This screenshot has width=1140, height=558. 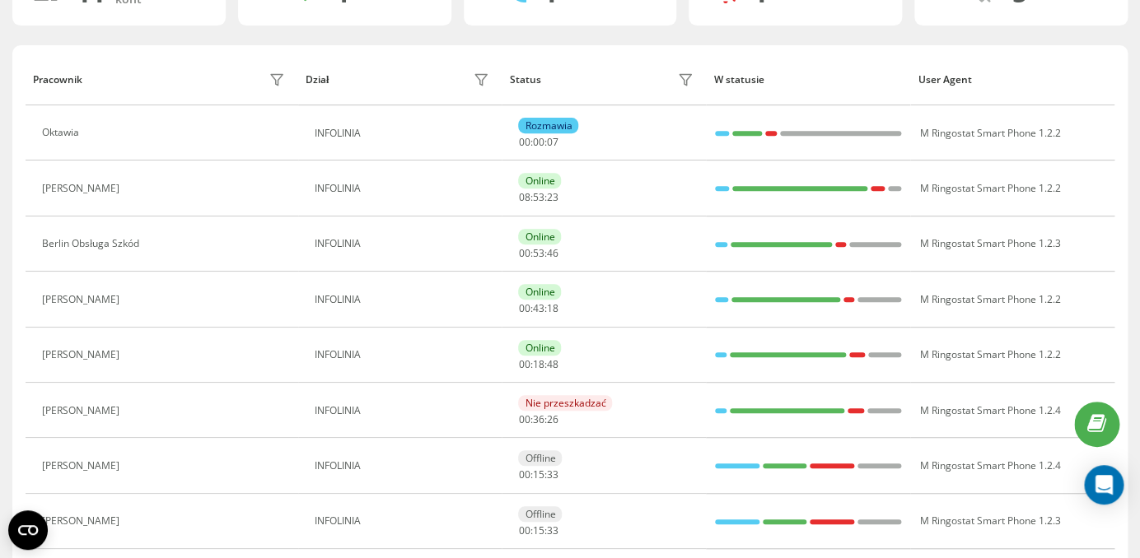 What do you see at coordinates (28, 530) in the screenshot?
I see `button: Open CMP widget` at bounding box center [28, 530].